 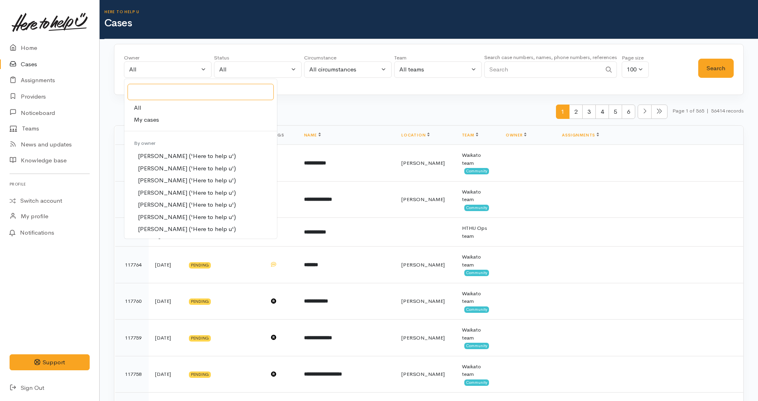 I want to click on div: Owner, so click(x=168, y=58).